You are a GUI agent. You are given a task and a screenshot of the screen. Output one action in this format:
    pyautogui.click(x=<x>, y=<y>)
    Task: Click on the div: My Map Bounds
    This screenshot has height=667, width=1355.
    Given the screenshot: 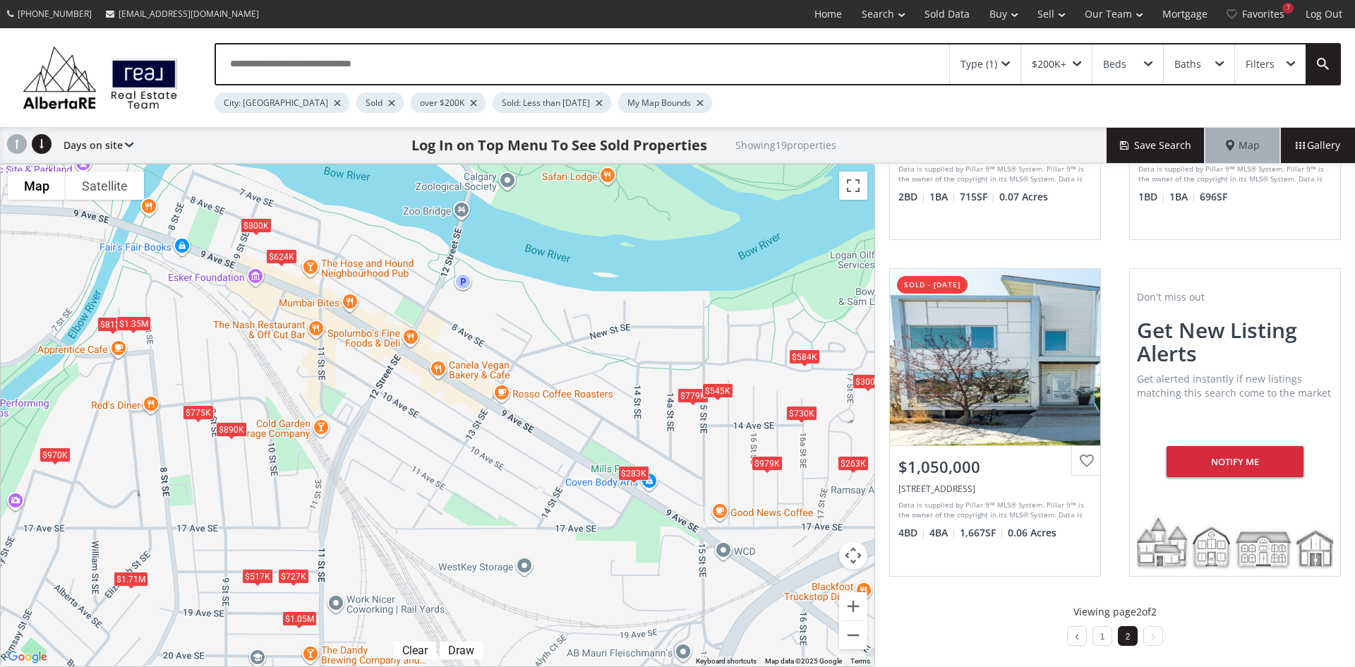 What is the action you would take?
    pyautogui.click(x=665, y=102)
    